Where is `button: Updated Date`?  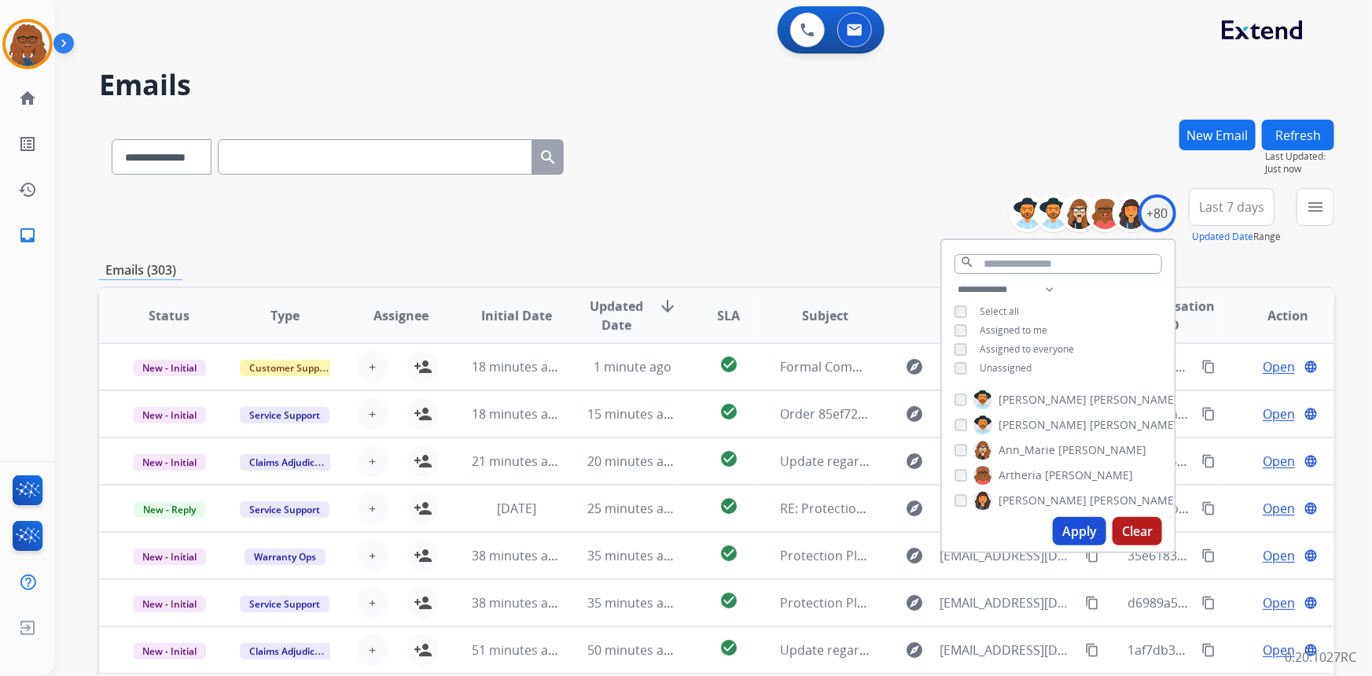
button: Updated Date is located at coordinates (1223, 237).